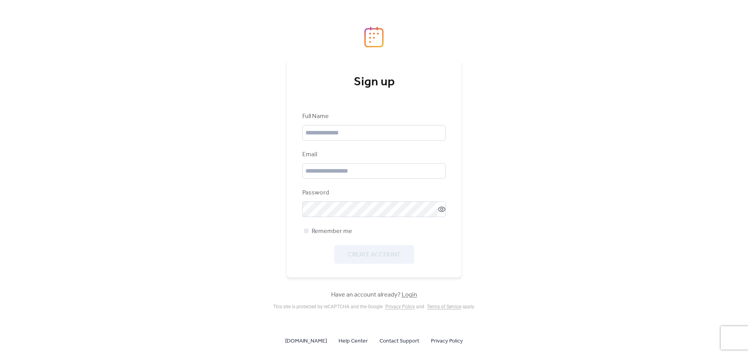 Image resolution: width=748 pixels, height=355 pixels. What do you see at coordinates (410, 295) in the screenshot?
I see `a: Login` at bounding box center [410, 295].